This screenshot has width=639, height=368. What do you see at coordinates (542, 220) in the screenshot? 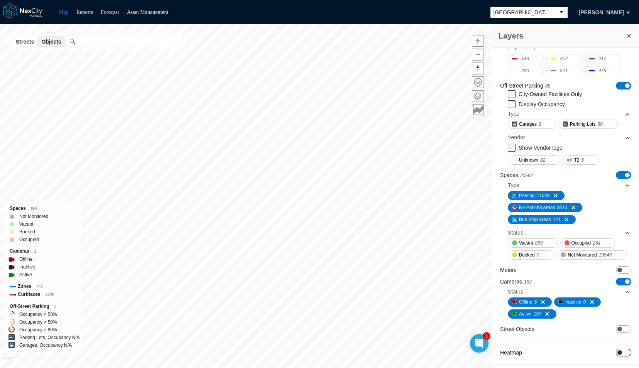
I see `button: Bus Stop Areas121` at bounding box center [542, 220].